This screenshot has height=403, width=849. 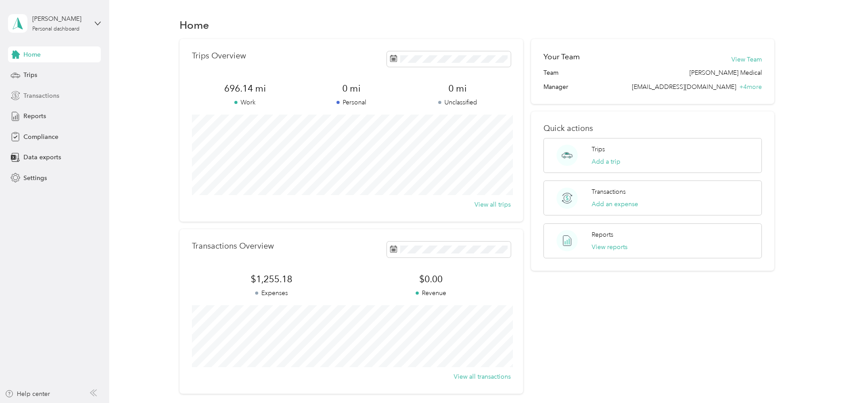 What do you see at coordinates (746, 59) in the screenshot?
I see `button: View Team` at bounding box center [746, 59].